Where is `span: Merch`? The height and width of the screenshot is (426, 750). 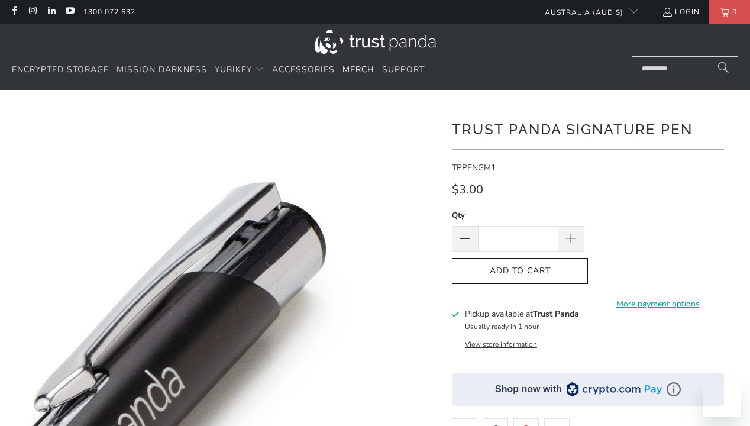
span: Merch is located at coordinates (359, 69).